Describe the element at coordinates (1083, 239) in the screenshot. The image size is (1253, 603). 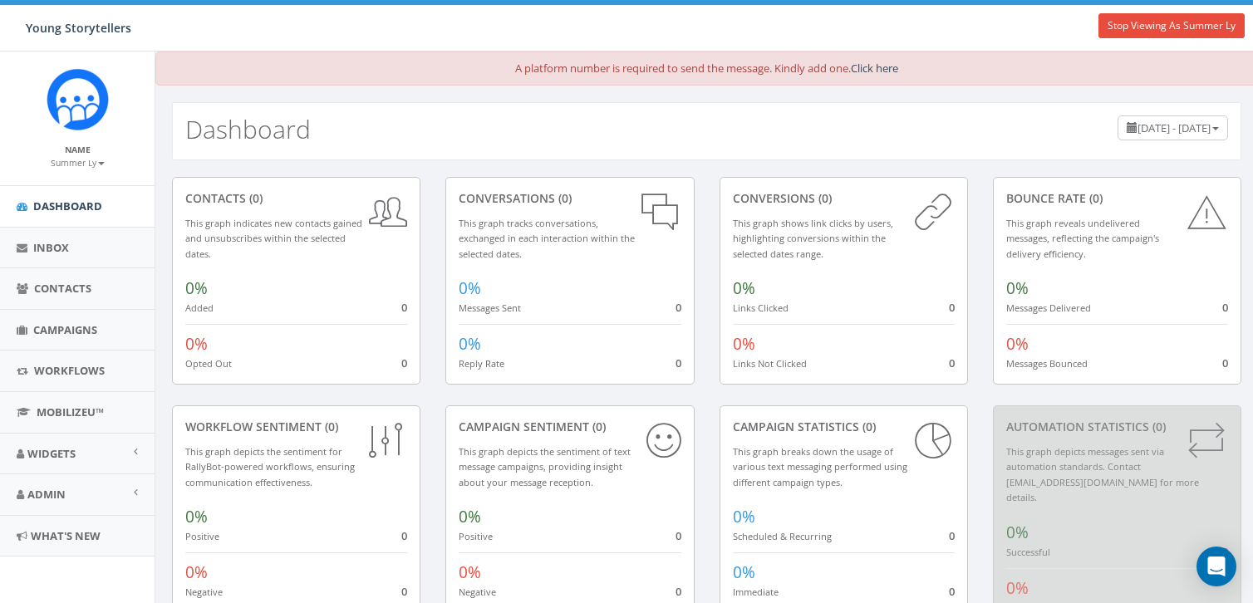
I see `small: This graph reveals undelivered messages, reflecting the campaign's delivery efficiency.` at that location.